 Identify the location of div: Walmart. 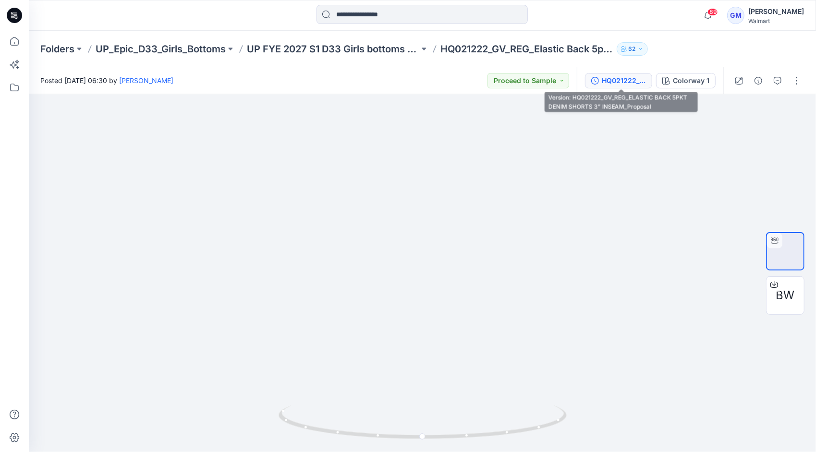
(776, 21).